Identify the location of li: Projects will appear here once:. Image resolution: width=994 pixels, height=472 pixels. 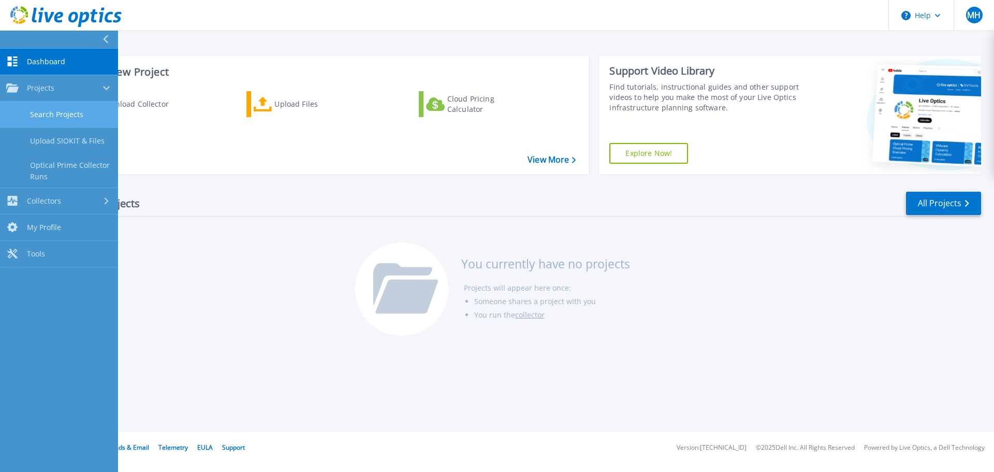
(547, 288).